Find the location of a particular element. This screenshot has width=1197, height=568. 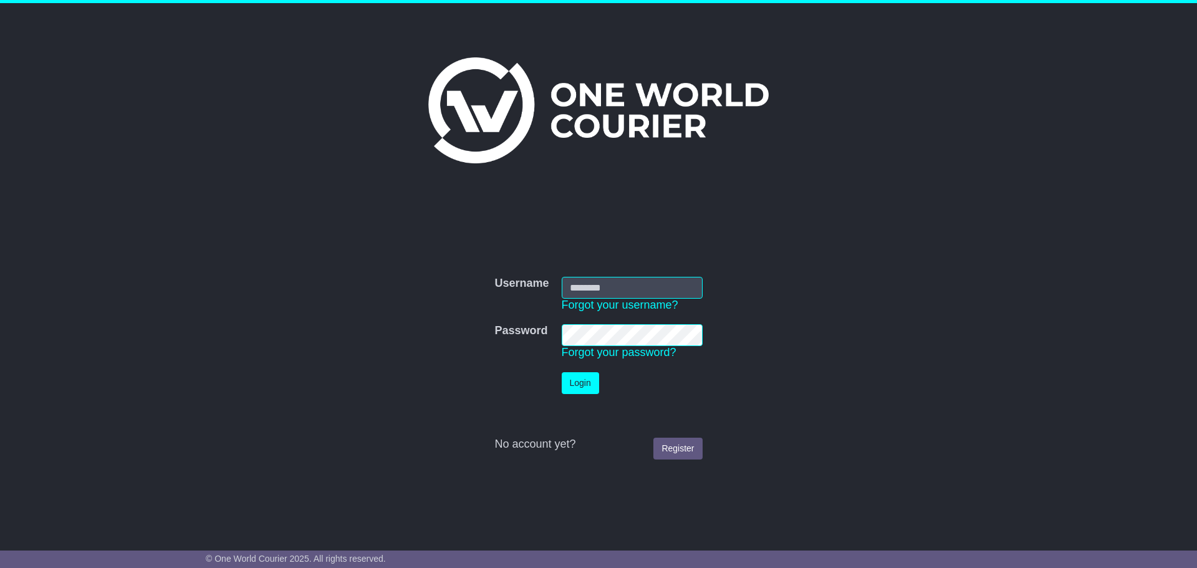

a: Forgot your password? is located at coordinates (619, 352).